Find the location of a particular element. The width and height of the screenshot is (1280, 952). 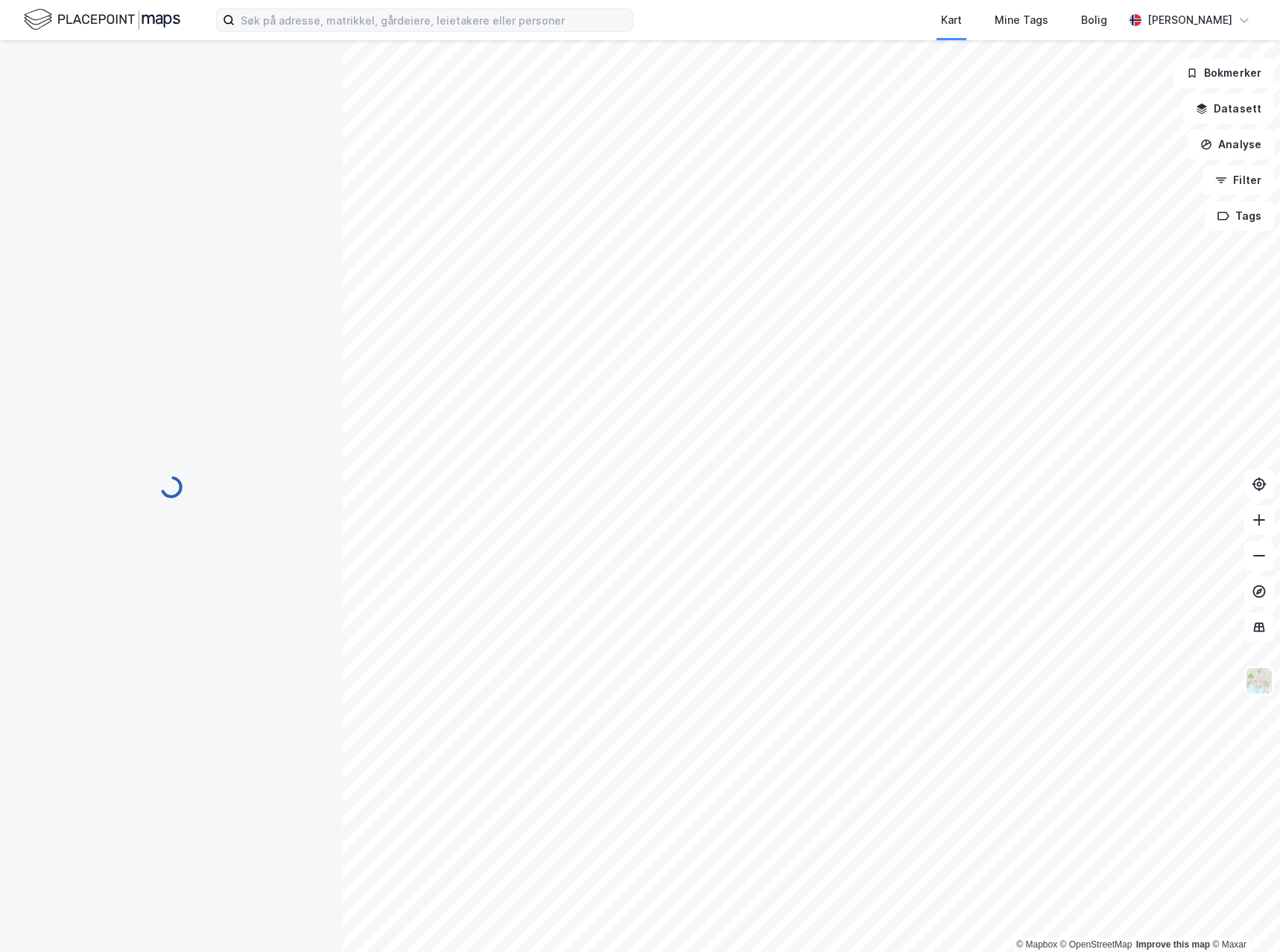

img: spinner.a6d8c91a73a9ac5275cf975e30b51cfb.svg is located at coordinates (171, 487).